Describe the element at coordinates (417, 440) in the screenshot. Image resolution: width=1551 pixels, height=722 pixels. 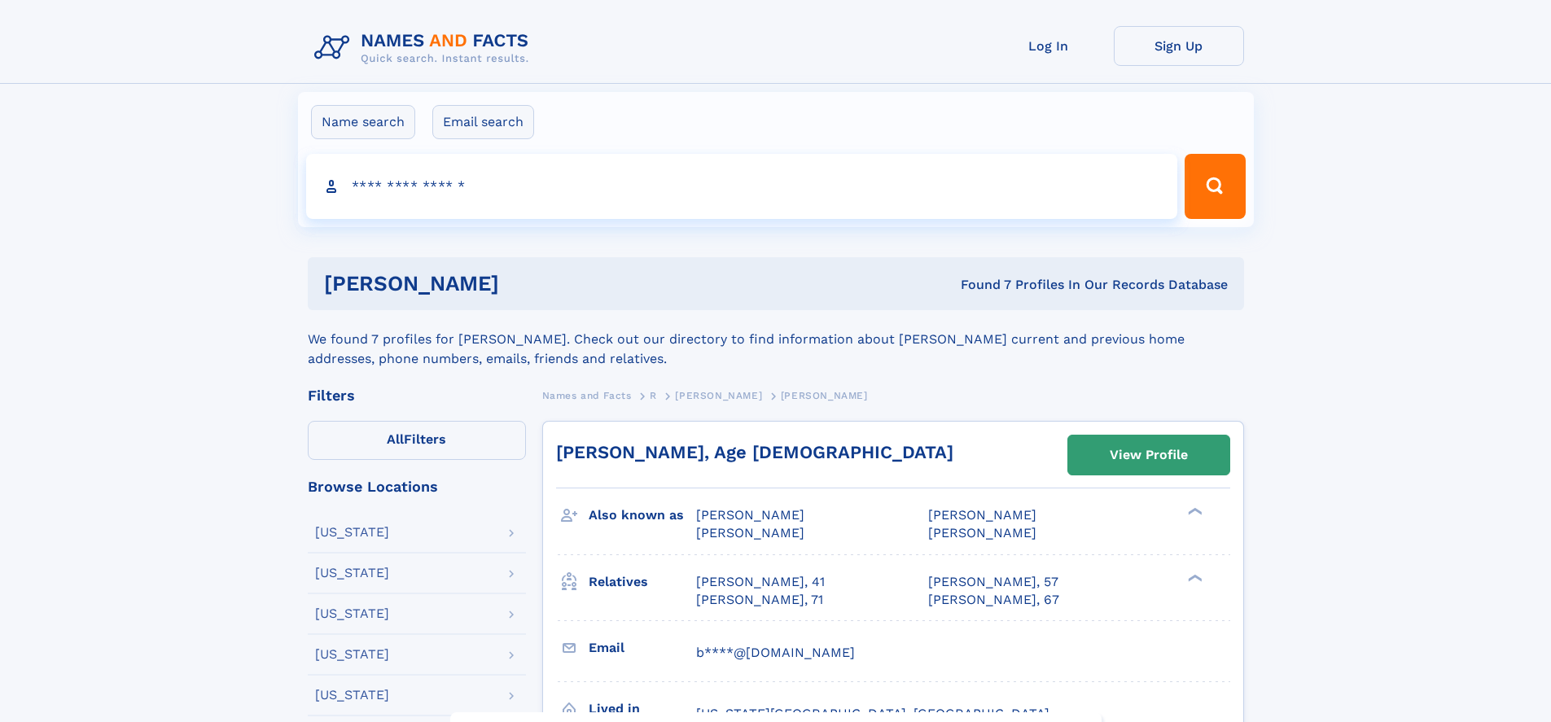
I see `label: Filters` at that location.